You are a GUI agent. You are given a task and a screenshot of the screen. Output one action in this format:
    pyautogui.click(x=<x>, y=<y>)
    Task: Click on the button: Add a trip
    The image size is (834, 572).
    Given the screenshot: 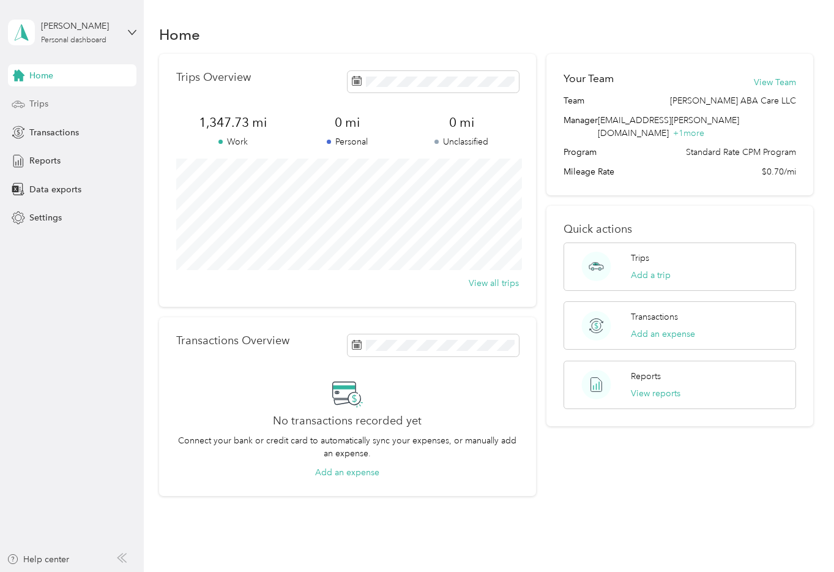 What is the action you would take?
    pyautogui.click(x=651, y=275)
    